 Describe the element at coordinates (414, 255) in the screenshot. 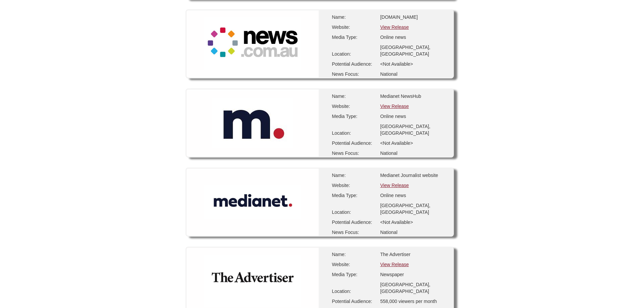

I see `div: The Advertiser` at that location.